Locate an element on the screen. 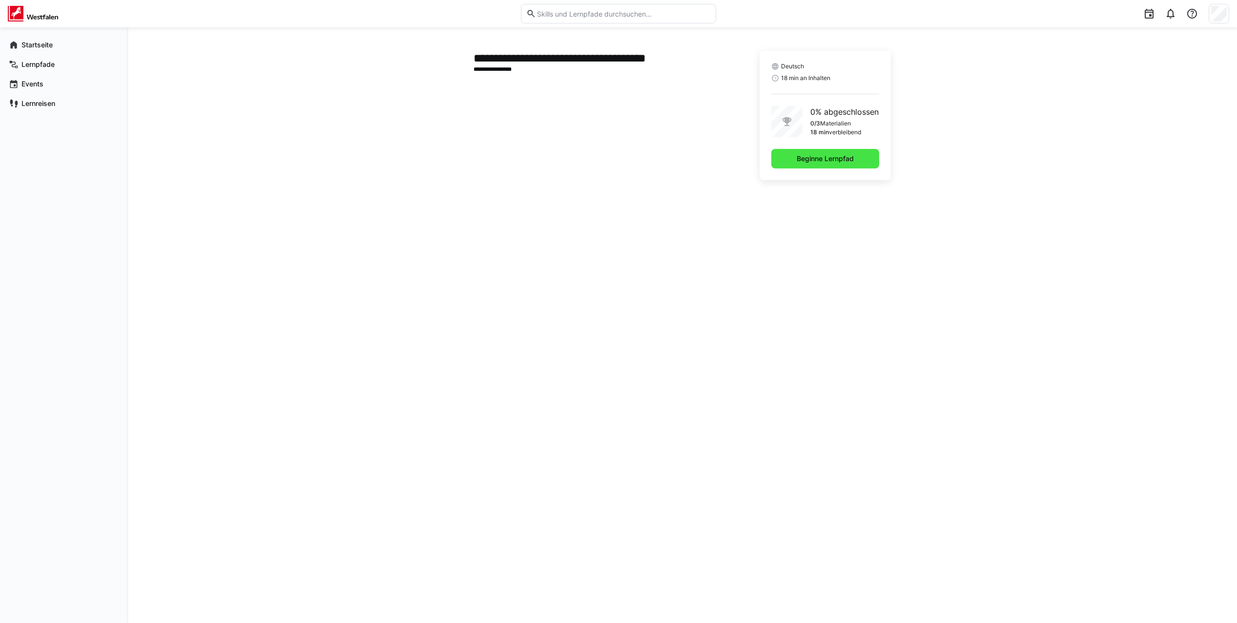 Image resolution: width=1237 pixels, height=623 pixels. input: Skills und Lernpfade durchsuchen… is located at coordinates (623, 14).